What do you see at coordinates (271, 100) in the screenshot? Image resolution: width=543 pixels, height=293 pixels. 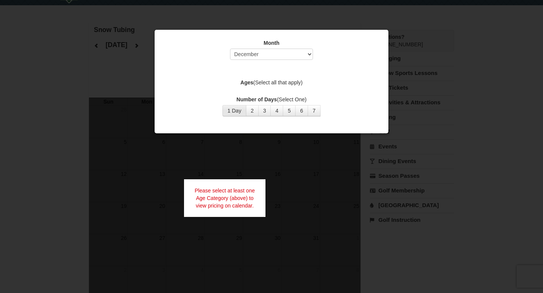 I see `label: (Select One)` at bounding box center [271, 100].